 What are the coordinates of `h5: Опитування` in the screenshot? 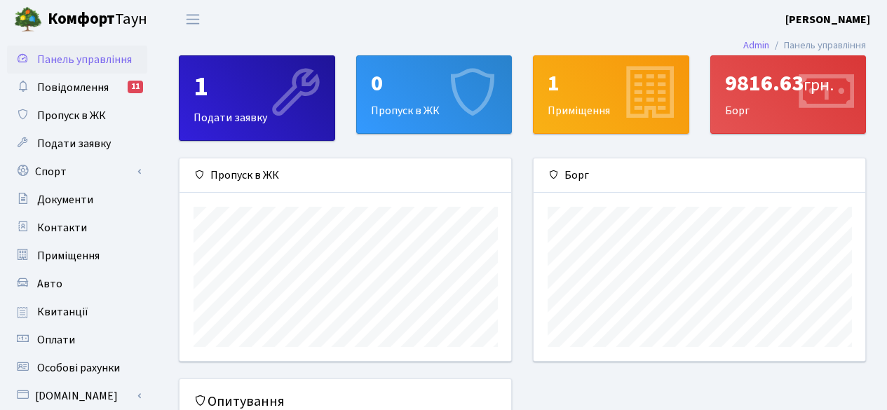 It's located at (345, 402).